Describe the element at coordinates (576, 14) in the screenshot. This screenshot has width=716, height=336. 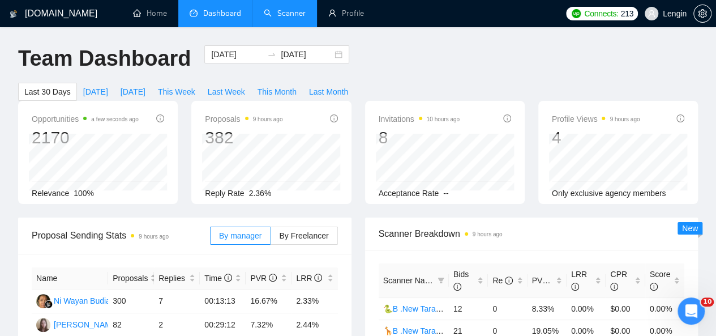
I see `img: upwork-logo.png` at that location.